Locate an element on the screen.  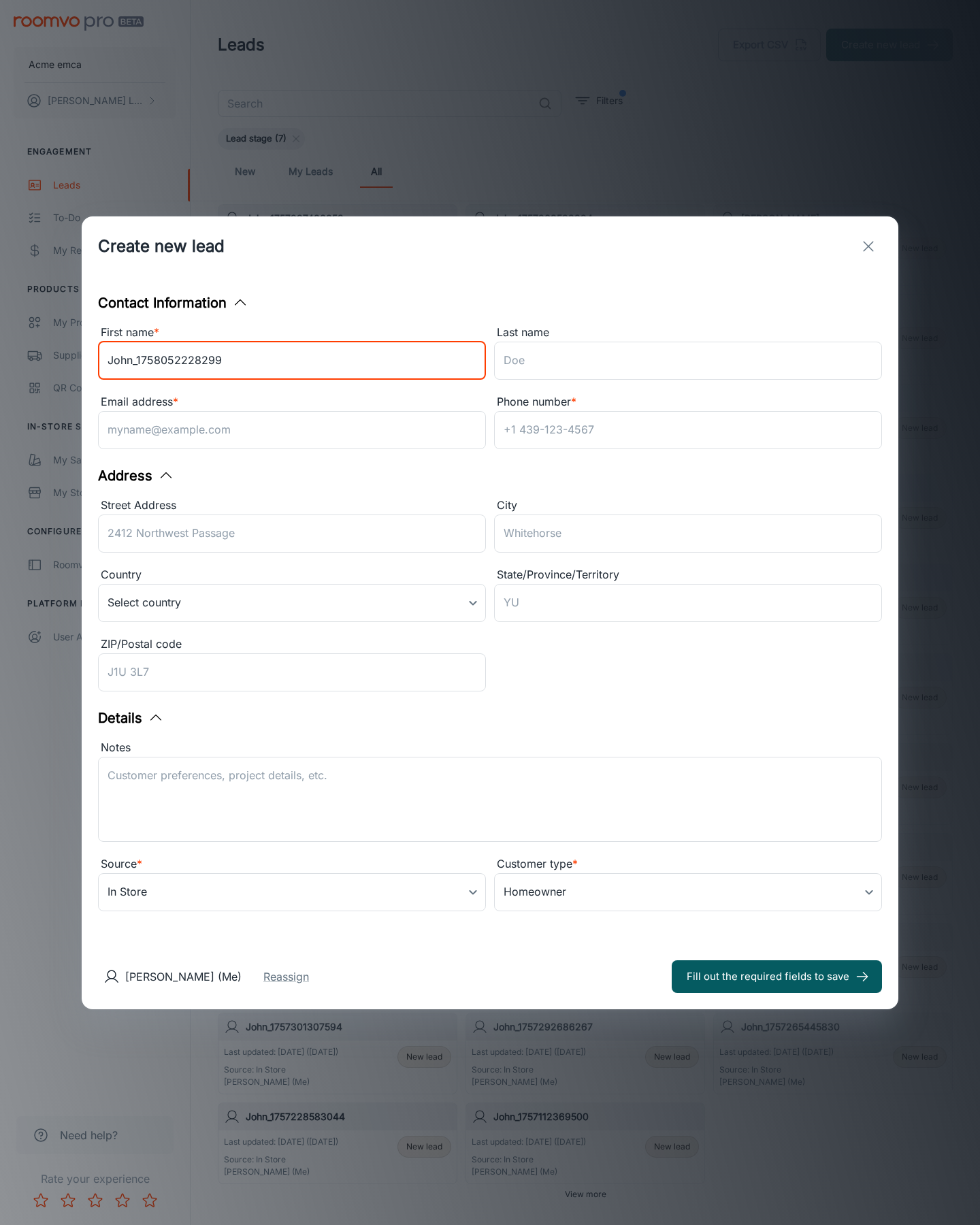
div: In Store is located at coordinates (292, 892).